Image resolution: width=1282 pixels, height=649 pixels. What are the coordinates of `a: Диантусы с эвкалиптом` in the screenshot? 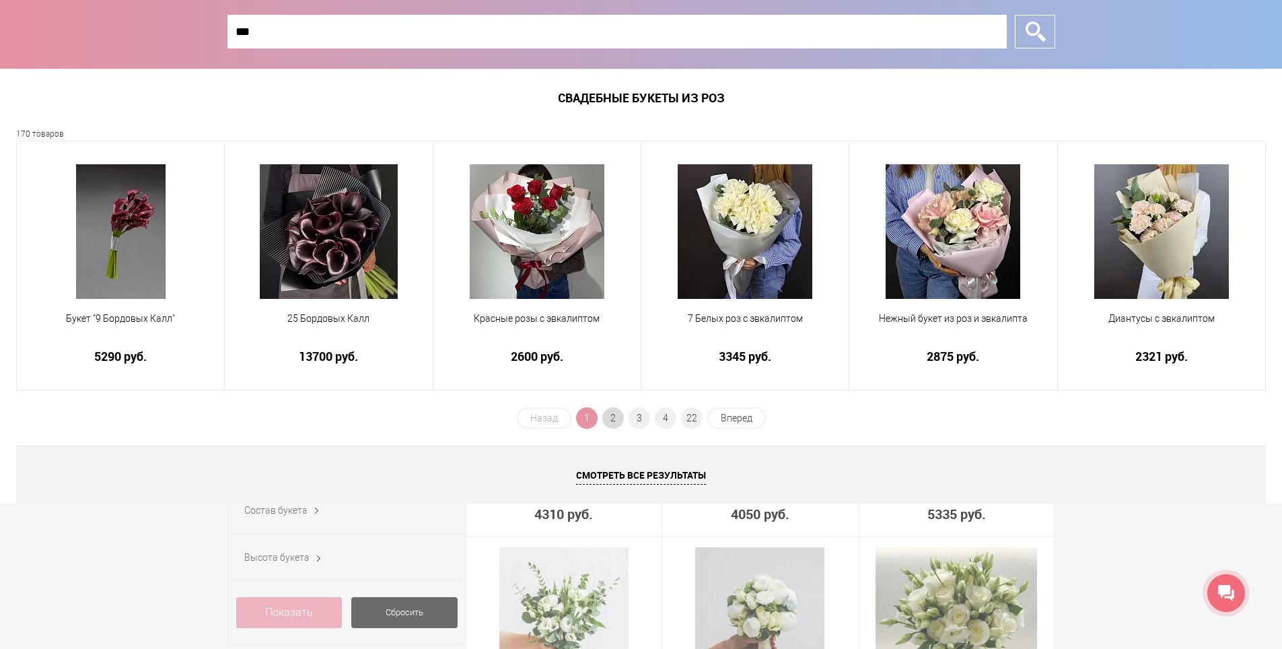 It's located at (1161, 326).